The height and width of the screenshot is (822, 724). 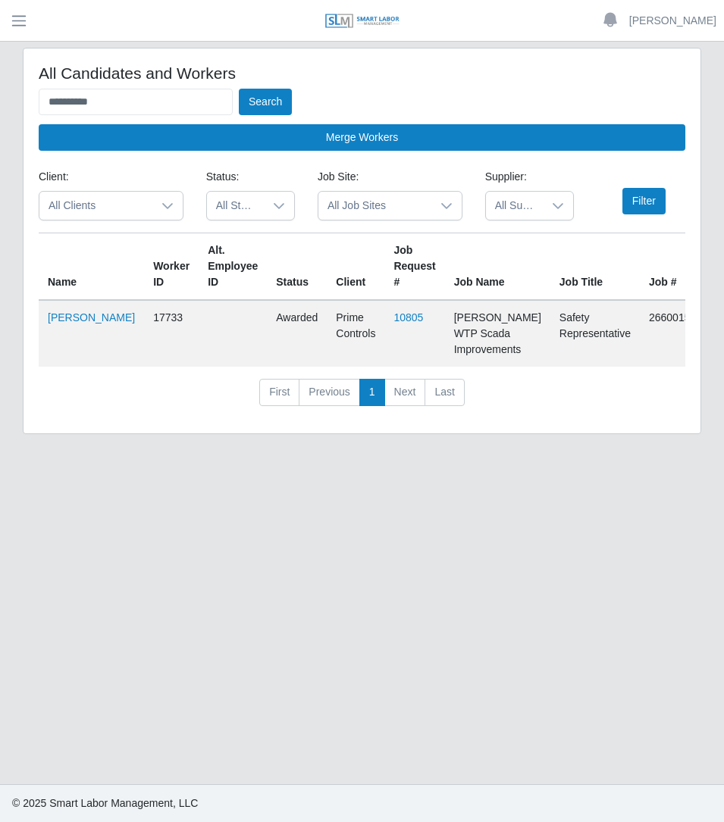 I want to click on span: © 2025 Smart Labor Management, LLC, so click(x=105, y=803).